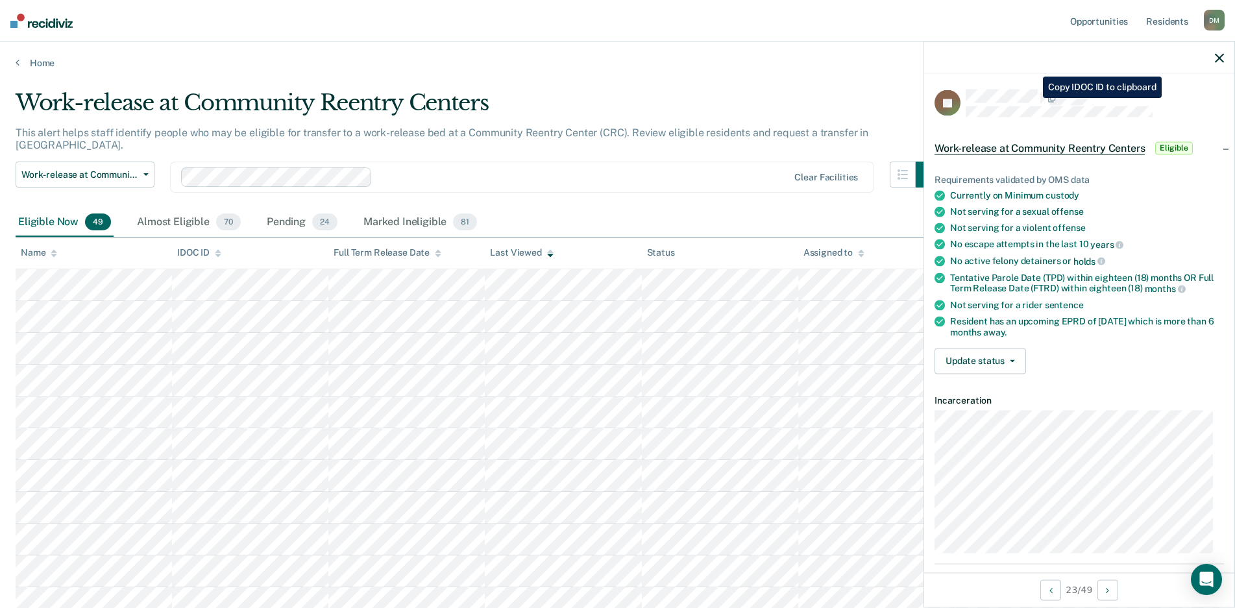 This screenshot has height=608, width=1235. Describe the element at coordinates (325, 222) in the screenshot. I see `span: 24` at that location.